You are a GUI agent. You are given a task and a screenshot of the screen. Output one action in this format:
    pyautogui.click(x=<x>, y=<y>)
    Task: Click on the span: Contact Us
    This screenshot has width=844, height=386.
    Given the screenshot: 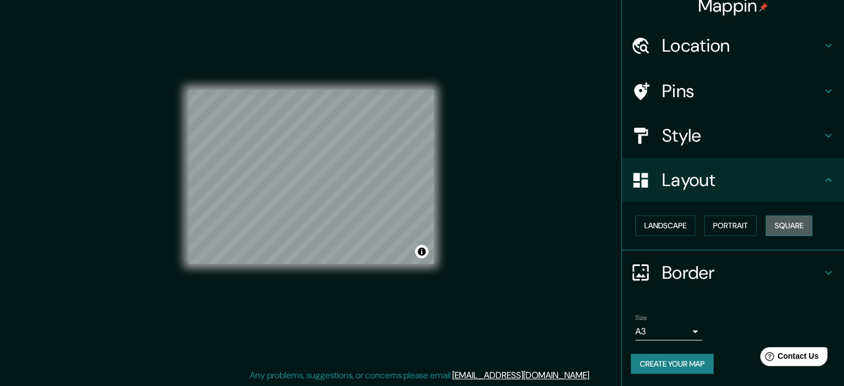 What is the action you would take?
    pyautogui.click(x=53, y=13)
    